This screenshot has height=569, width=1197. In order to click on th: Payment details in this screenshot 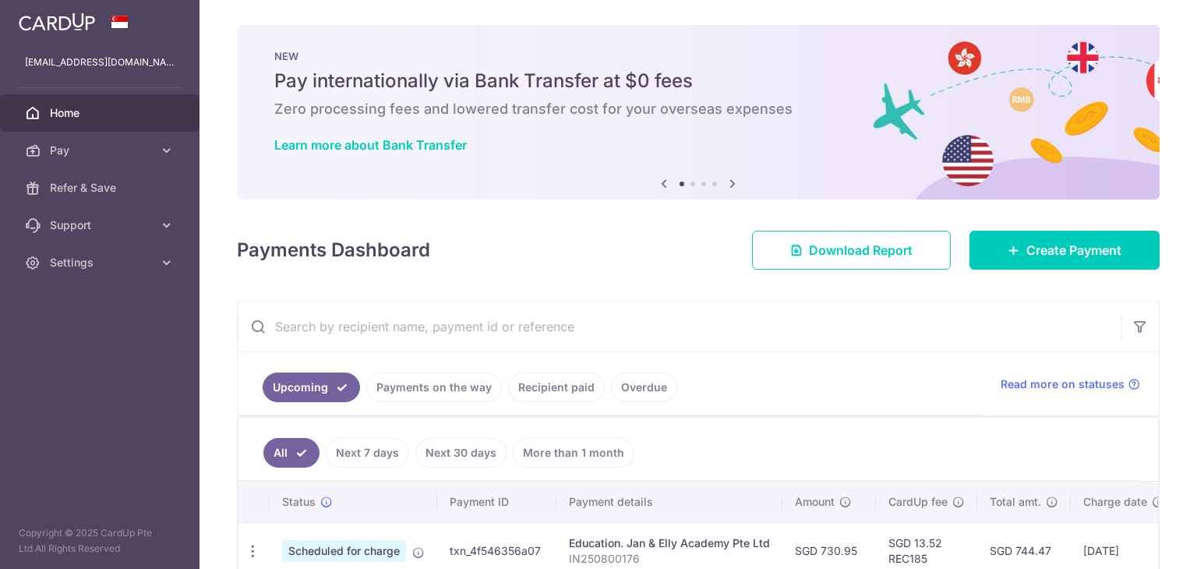, I will do `click(669, 502)`.